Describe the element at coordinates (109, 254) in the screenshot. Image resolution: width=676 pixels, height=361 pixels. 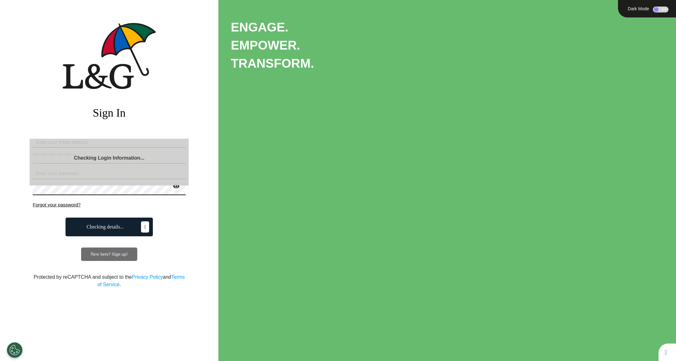
I see `span: New here? Sign up!` at that location.